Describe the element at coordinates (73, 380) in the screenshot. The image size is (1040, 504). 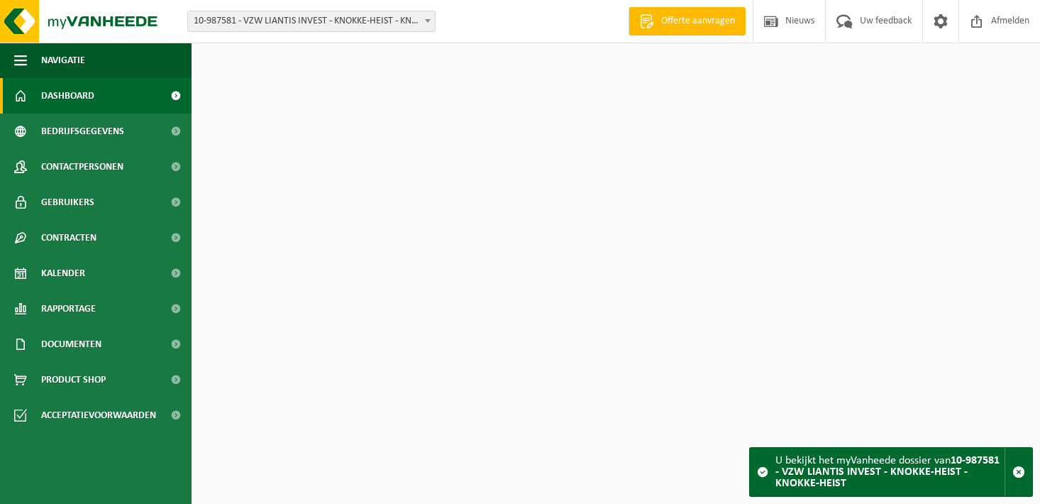
I see `span: Product Shop` at that location.